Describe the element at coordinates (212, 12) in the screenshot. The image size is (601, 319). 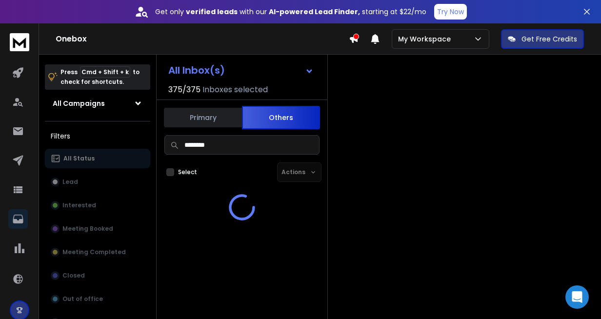
I see `strong: verified leads` at that location.